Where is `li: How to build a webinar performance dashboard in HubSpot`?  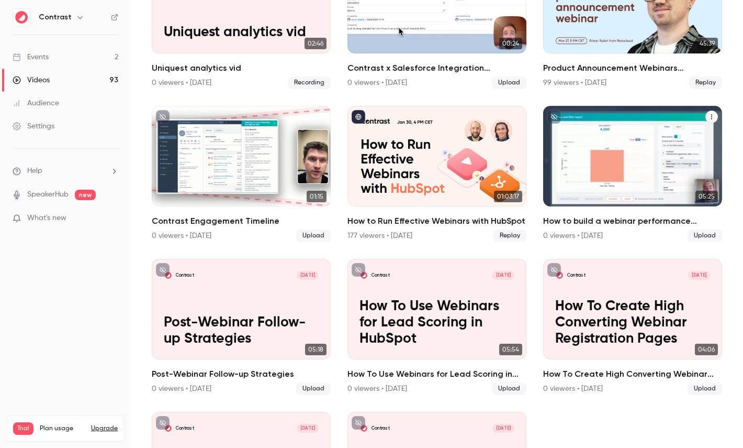
li: How to build a webinar performance dashboard in HubSpot is located at coordinates (633, 174).